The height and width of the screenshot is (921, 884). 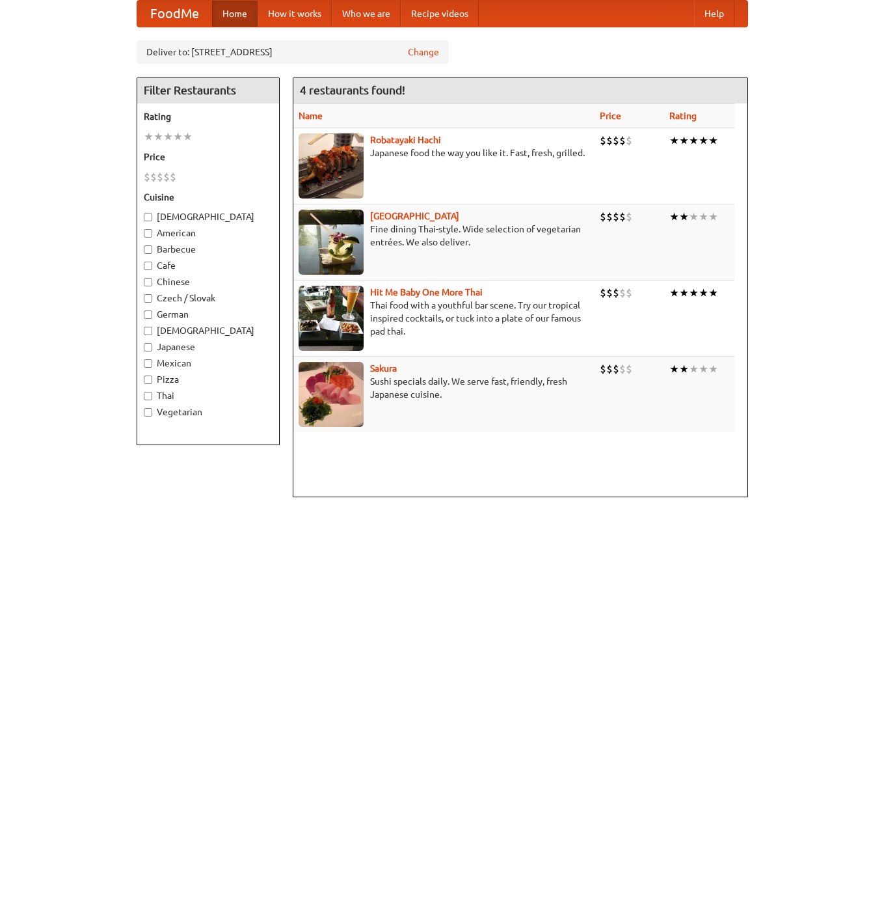 I want to click on h5: Cuisine, so click(x=208, y=197).